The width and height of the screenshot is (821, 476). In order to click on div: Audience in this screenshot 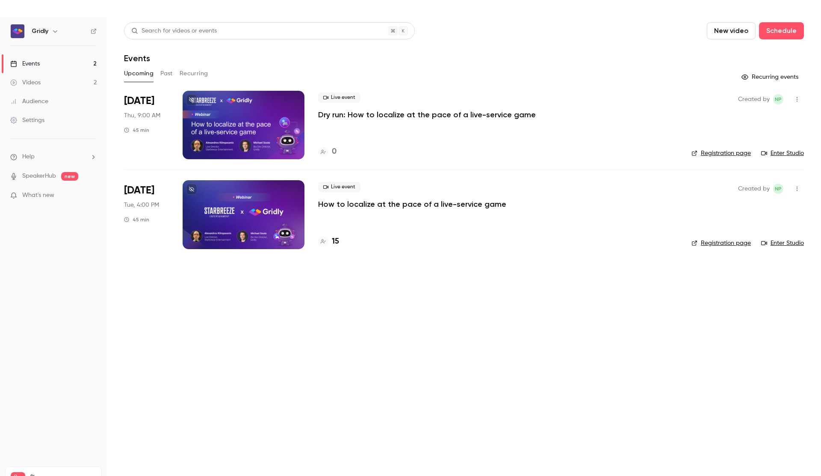, I will do `click(29, 101)`.